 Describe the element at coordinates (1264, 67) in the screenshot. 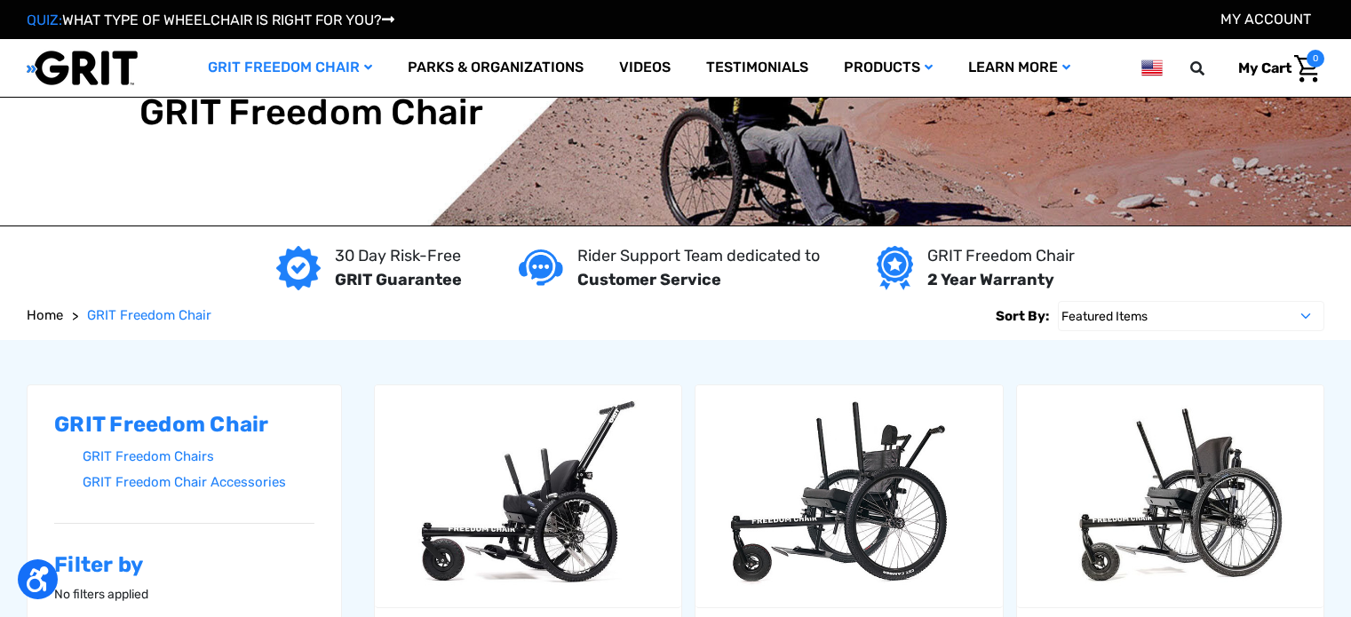

I see `span: My Cart` at that location.